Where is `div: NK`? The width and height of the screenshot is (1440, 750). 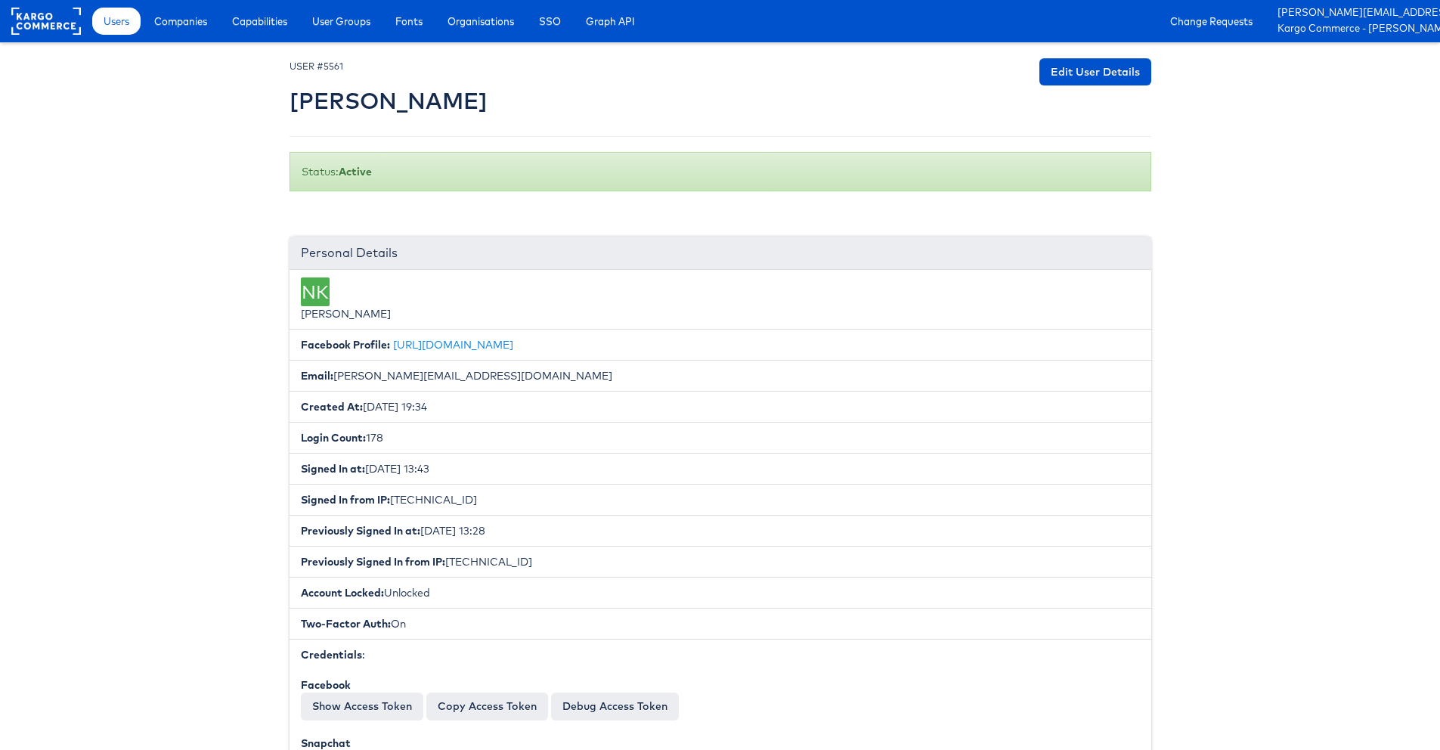
div: NK is located at coordinates (315, 292).